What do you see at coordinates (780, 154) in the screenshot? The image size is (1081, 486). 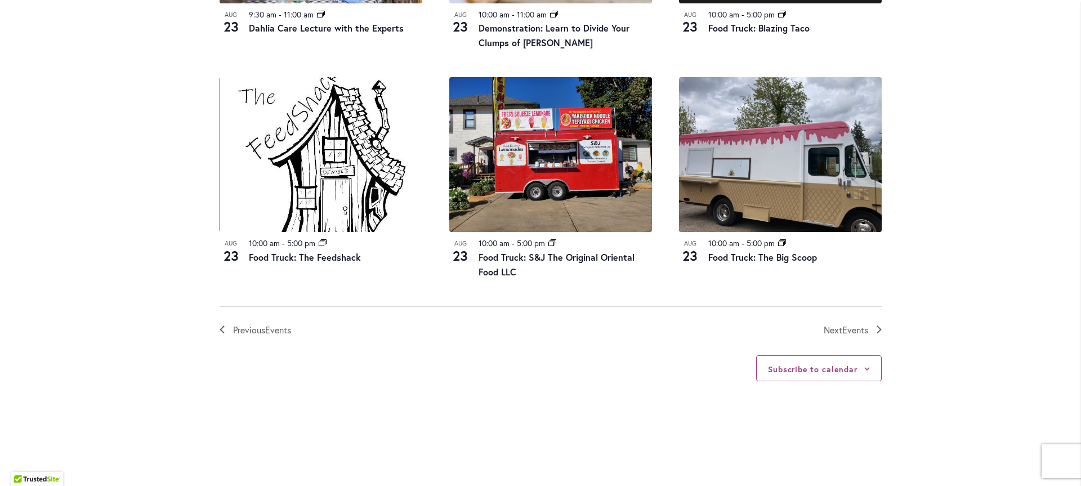 I see `img: Food Truck: The Big Scoop` at bounding box center [780, 154].